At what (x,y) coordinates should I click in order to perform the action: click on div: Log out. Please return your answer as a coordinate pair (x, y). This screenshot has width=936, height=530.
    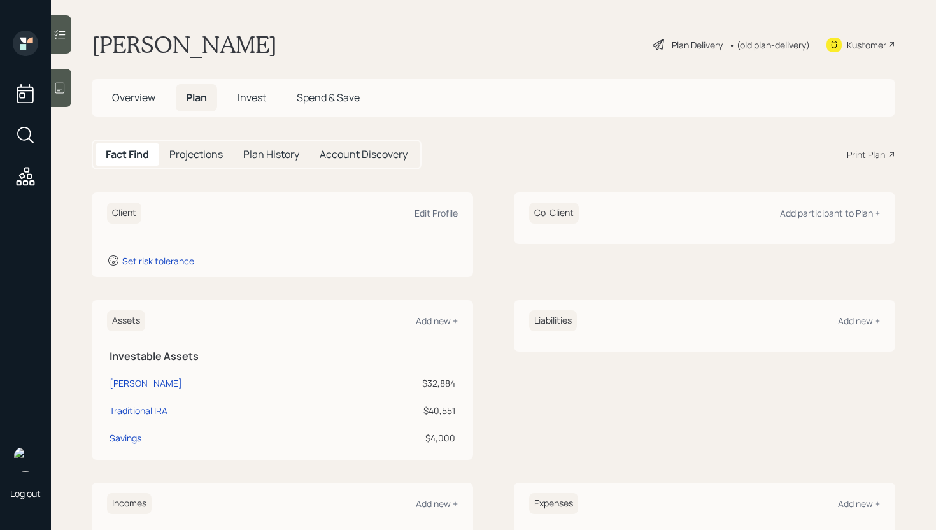
    Looking at the image, I should click on (25, 493).